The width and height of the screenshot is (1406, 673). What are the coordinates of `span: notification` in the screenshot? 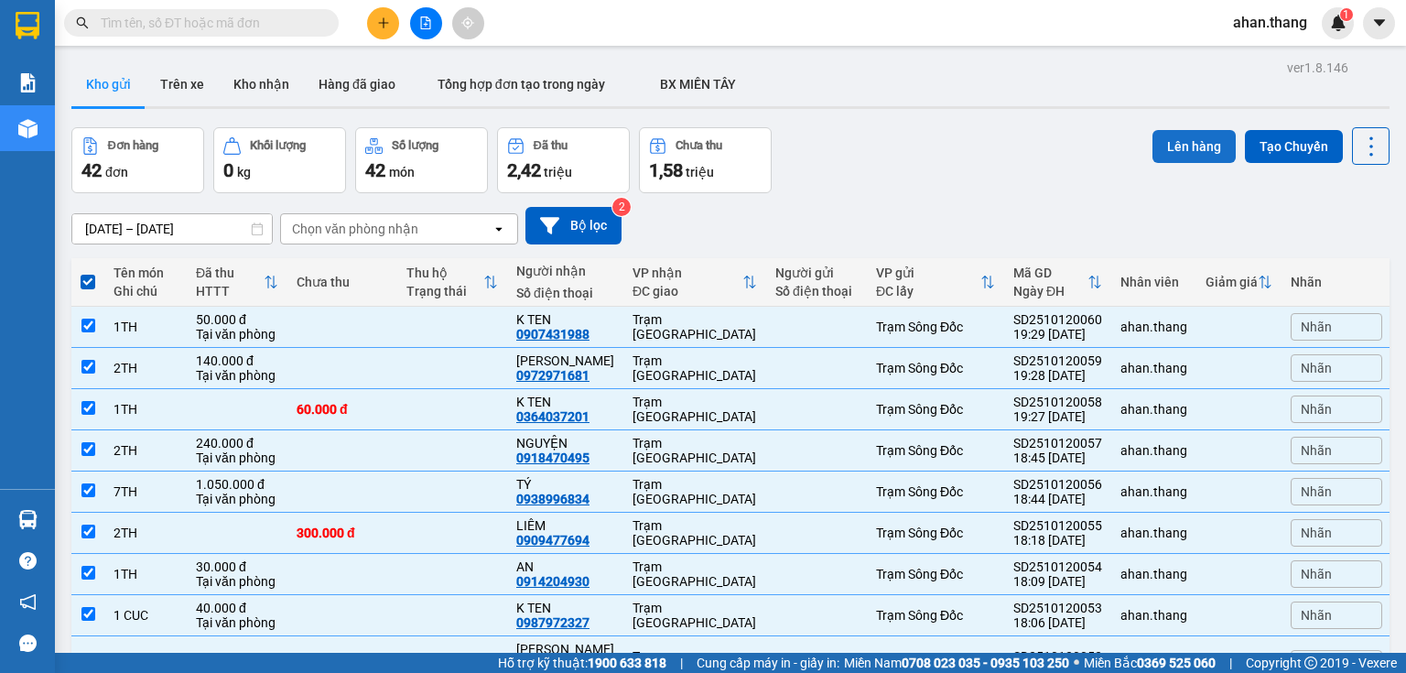 It's located at (27, 601).